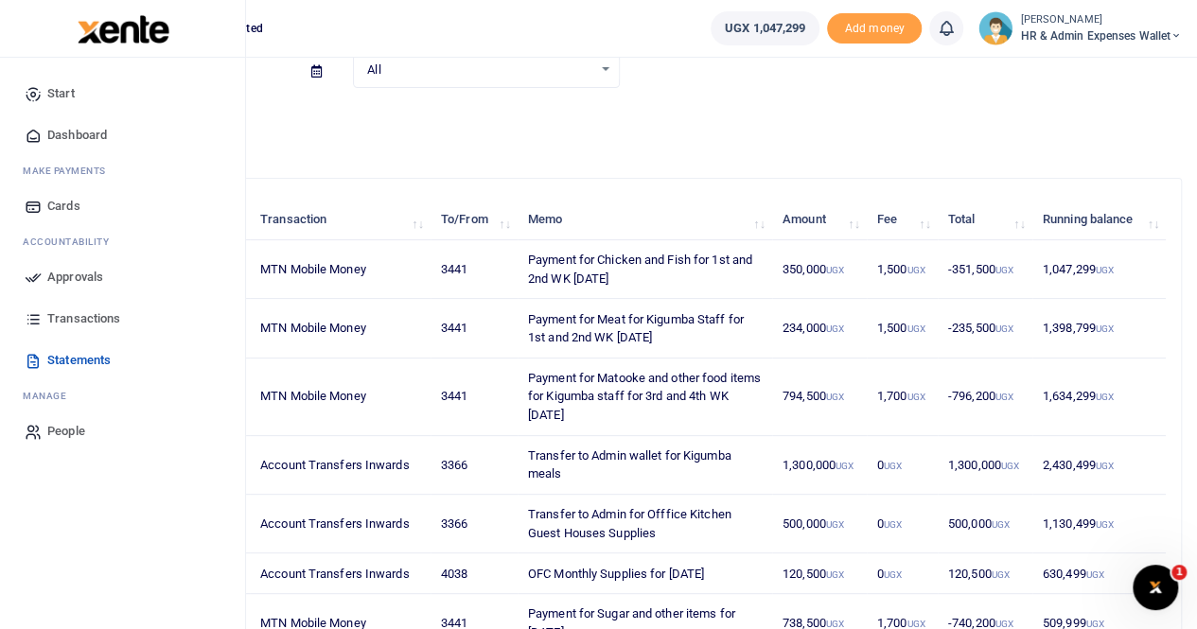 The image size is (1197, 629). What do you see at coordinates (644, 465) in the screenshot?
I see `td: Transfer to Admin wallet for Kigumba meals` at bounding box center [644, 465].